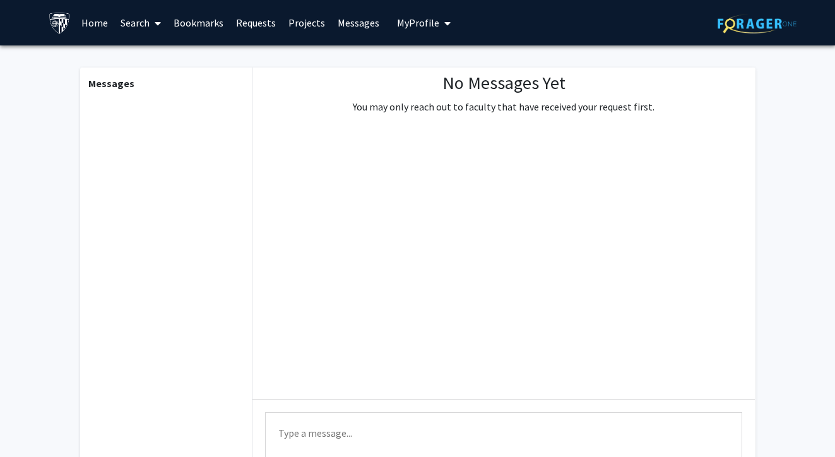  Describe the element at coordinates (111, 83) in the screenshot. I see `b: Messages` at that location.